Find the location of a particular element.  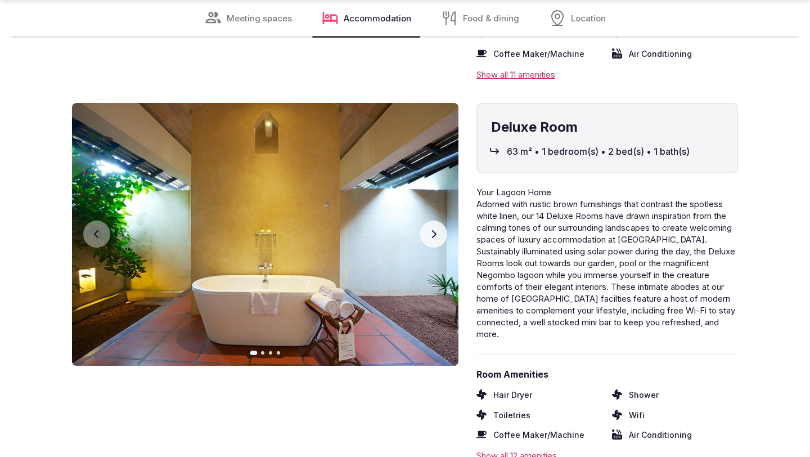

img: Gallery image 1 is located at coordinates (265, 234).